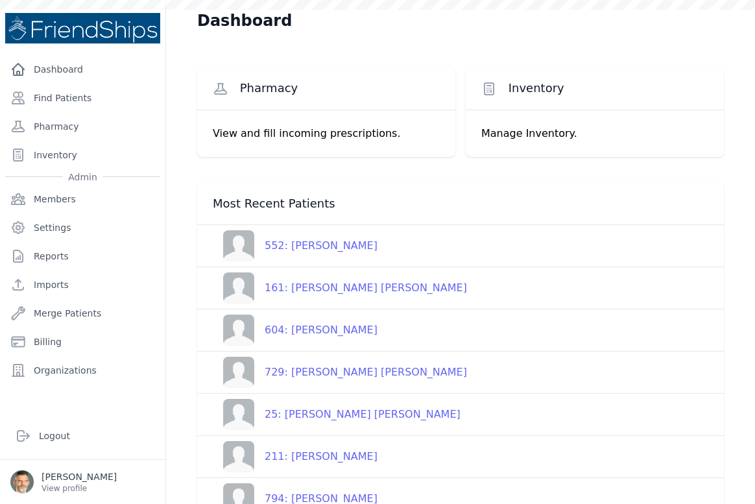  I want to click on span: Inventory, so click(536, 88).